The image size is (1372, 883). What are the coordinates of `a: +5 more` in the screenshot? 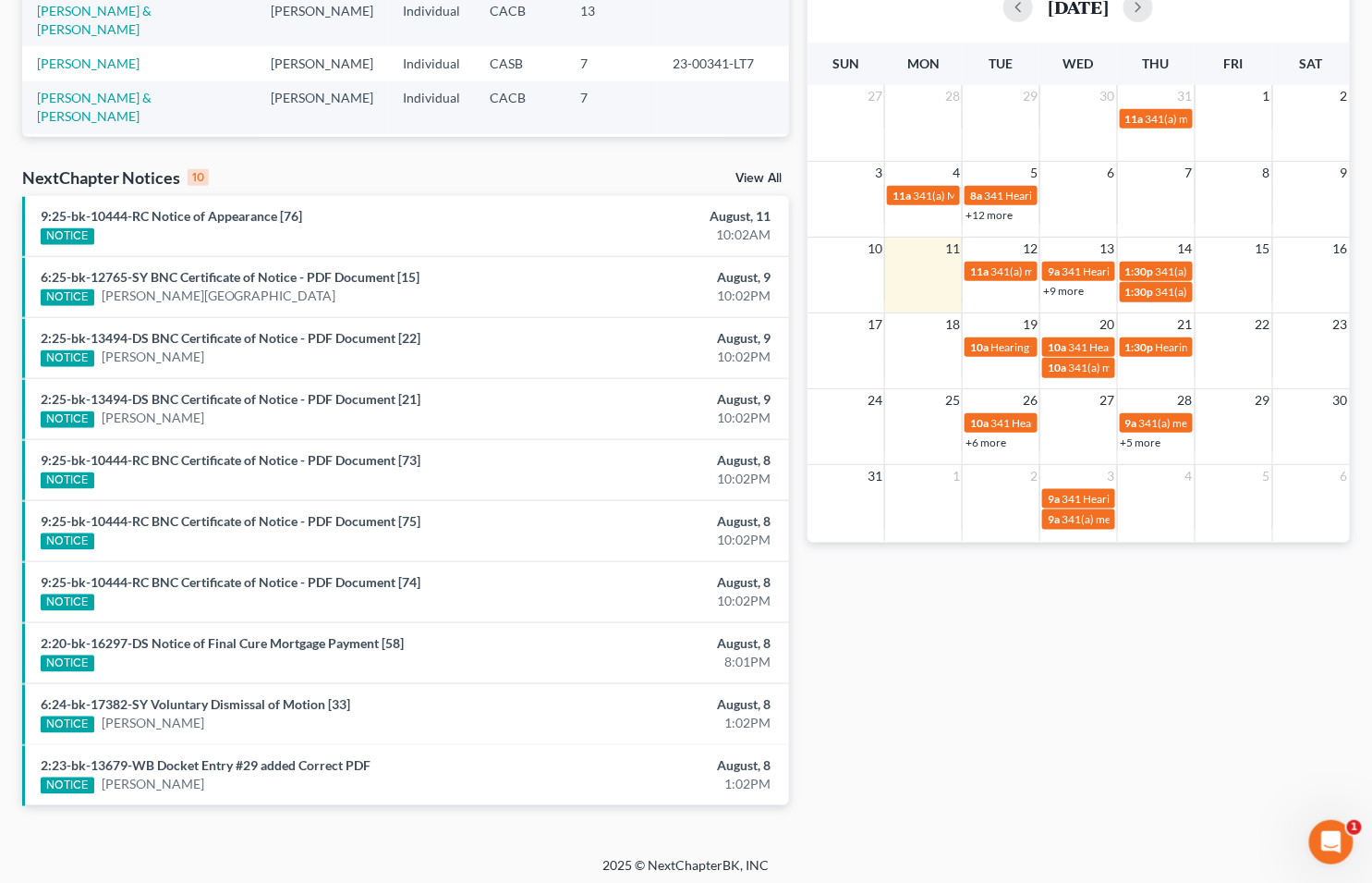 It's located at (1141, 442).